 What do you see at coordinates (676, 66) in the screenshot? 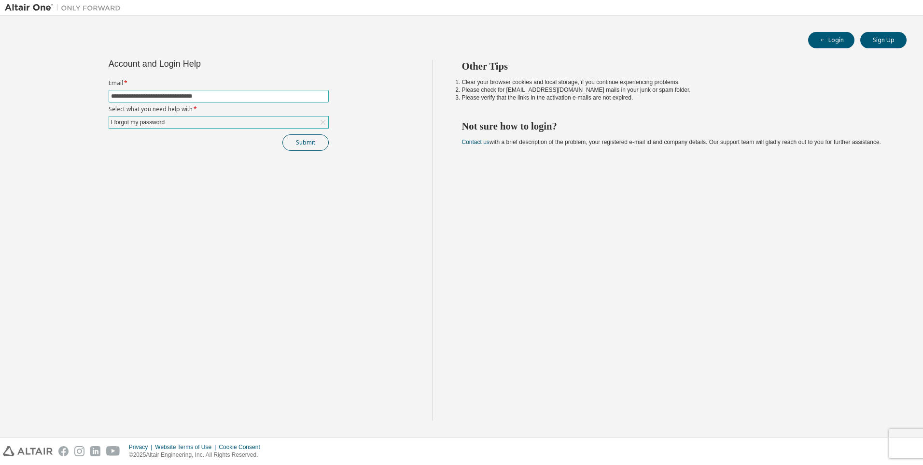
I see `h2: Other Tips` at bounding box center [676, 66].